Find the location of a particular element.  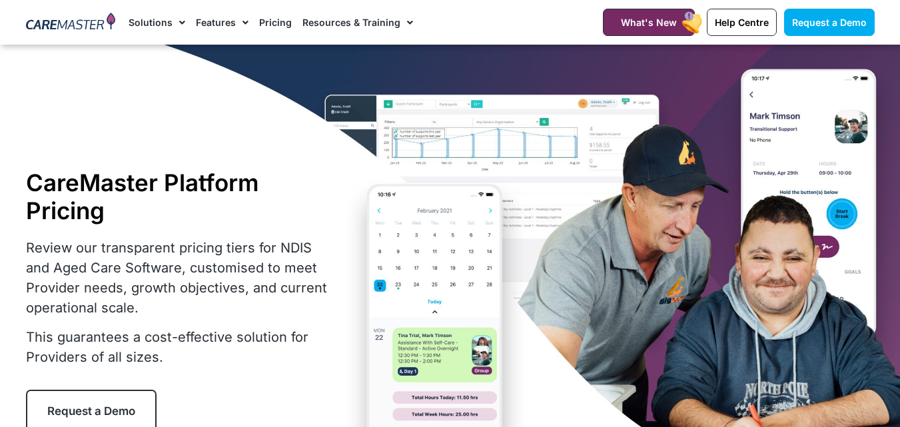

a: Request a Demo is located at coordinates (829, 22).